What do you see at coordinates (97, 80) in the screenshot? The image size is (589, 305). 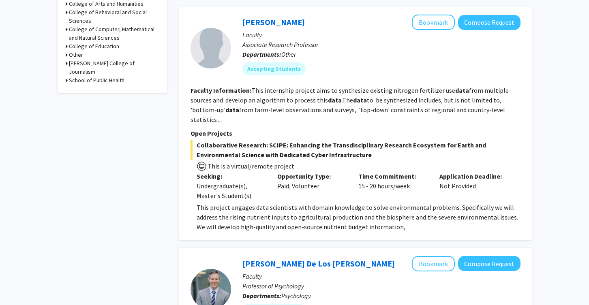 I see `h3: School of Public Health` at bounding box center [97, 80].